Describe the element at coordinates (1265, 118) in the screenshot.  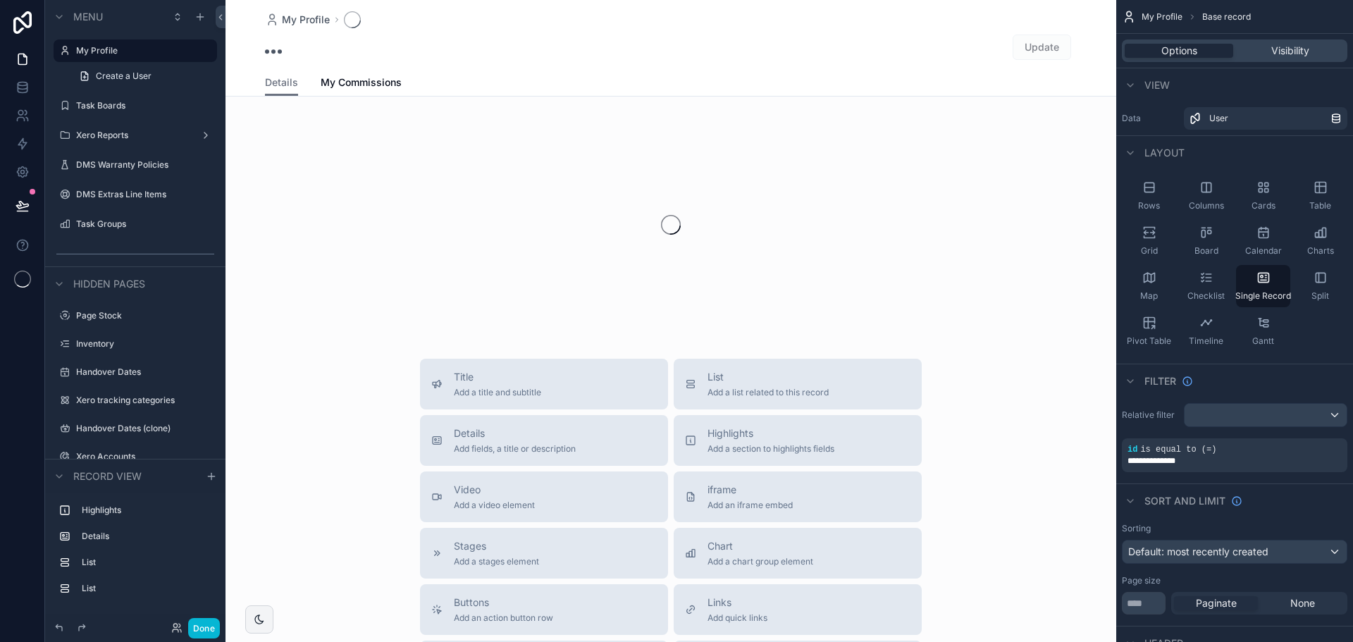
I see `a: User` at that location.